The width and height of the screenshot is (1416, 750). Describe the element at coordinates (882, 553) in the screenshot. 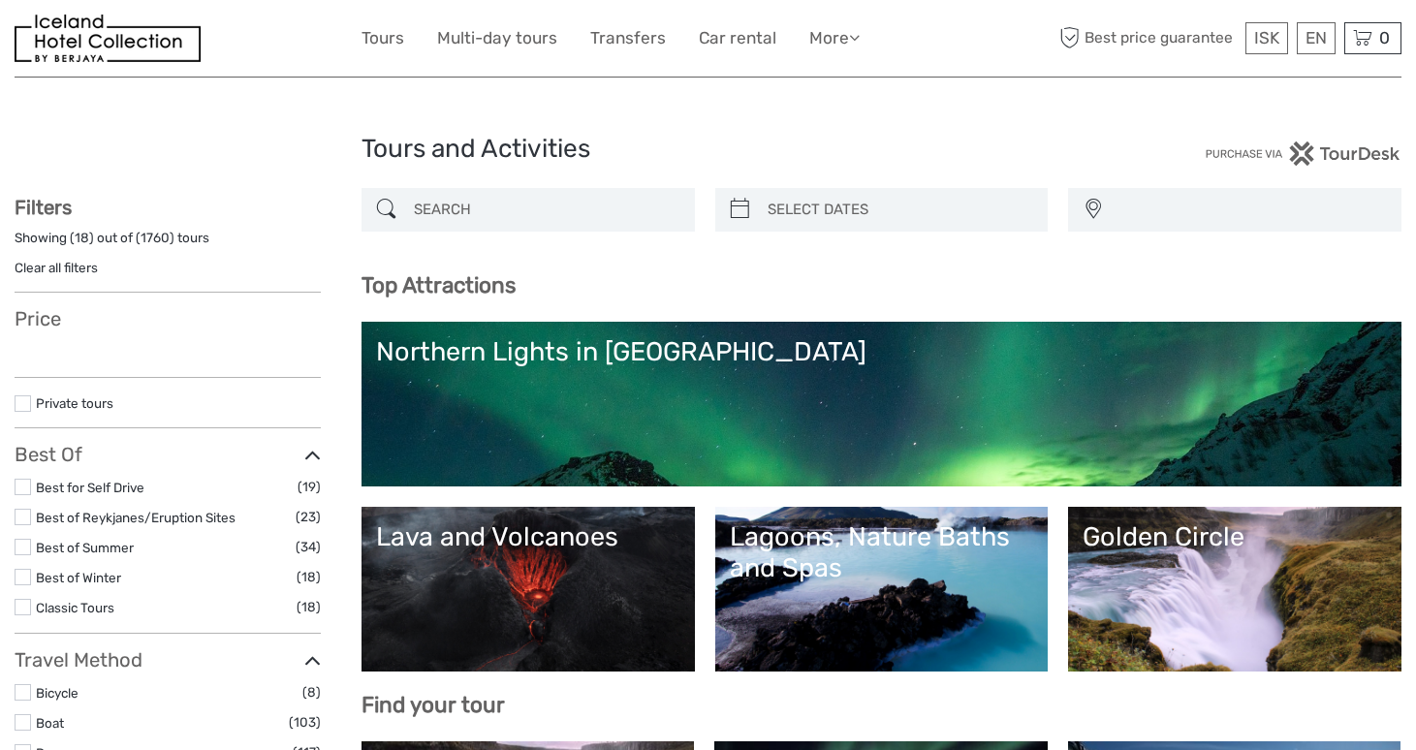

I see `div: Lagoons, Nature Baths and Spas` at that location.